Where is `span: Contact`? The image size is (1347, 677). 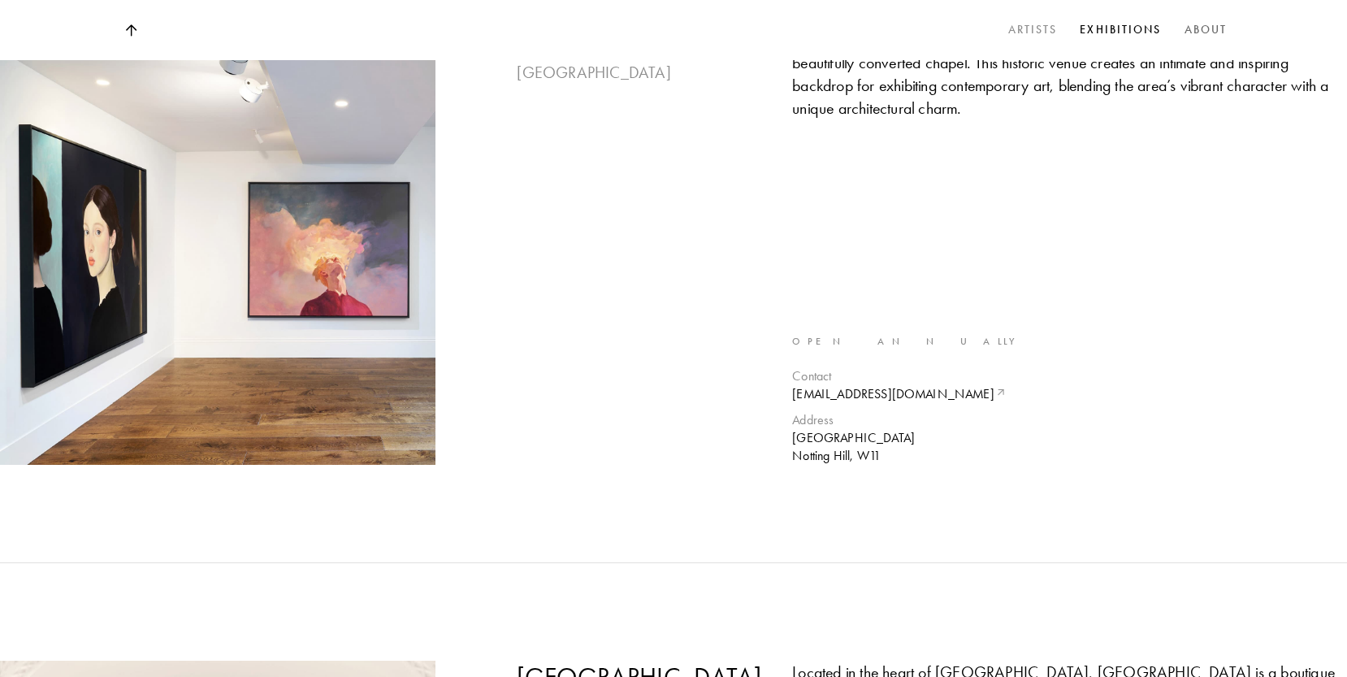 span: Contact is located at coordinates (812, 375).